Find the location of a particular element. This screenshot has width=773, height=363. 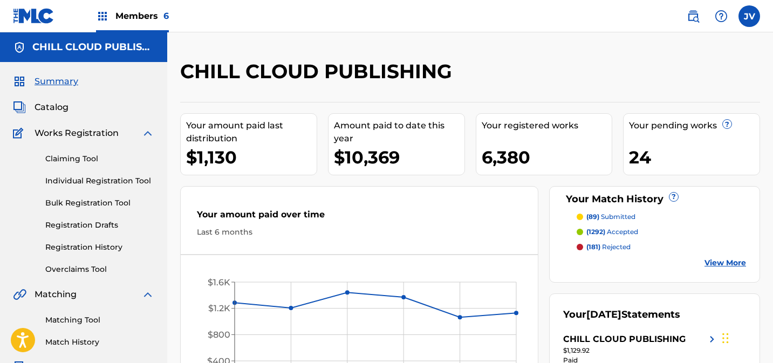

div: Your Statements is located at coordinates (621, 314).